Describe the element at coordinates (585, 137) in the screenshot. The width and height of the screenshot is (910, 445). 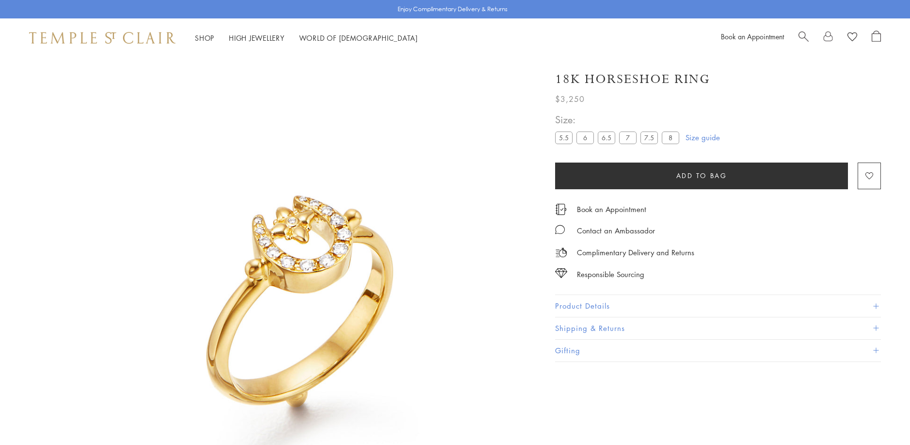
I see `label: 6` at that location.